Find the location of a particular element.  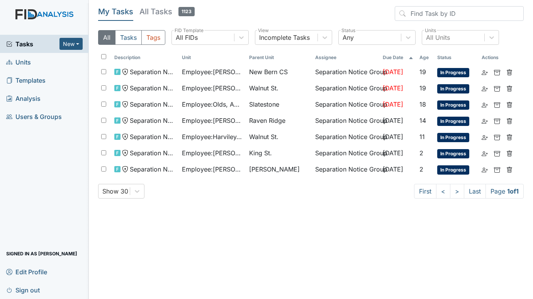

input: Toggle All Rows Selected is located at coordinates (104, 56).